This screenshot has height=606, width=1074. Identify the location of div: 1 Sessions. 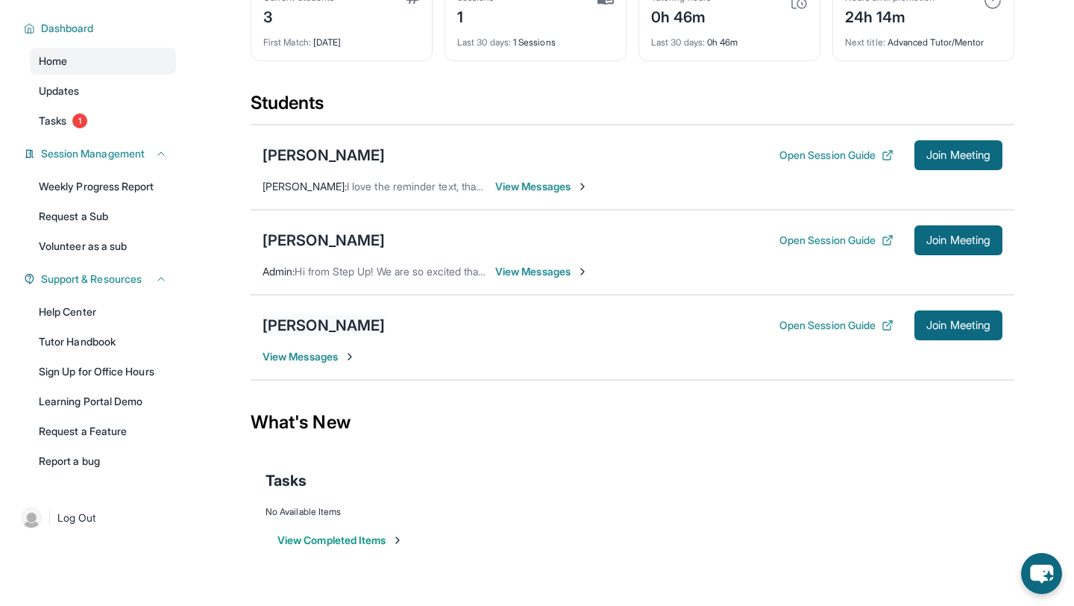
(536, 38).